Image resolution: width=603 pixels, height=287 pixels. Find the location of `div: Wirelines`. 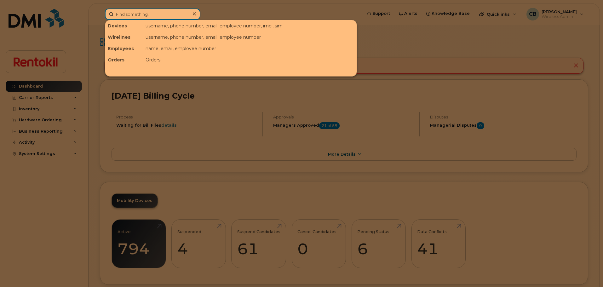

div: Wirelines is located at coordinates (124, 37).